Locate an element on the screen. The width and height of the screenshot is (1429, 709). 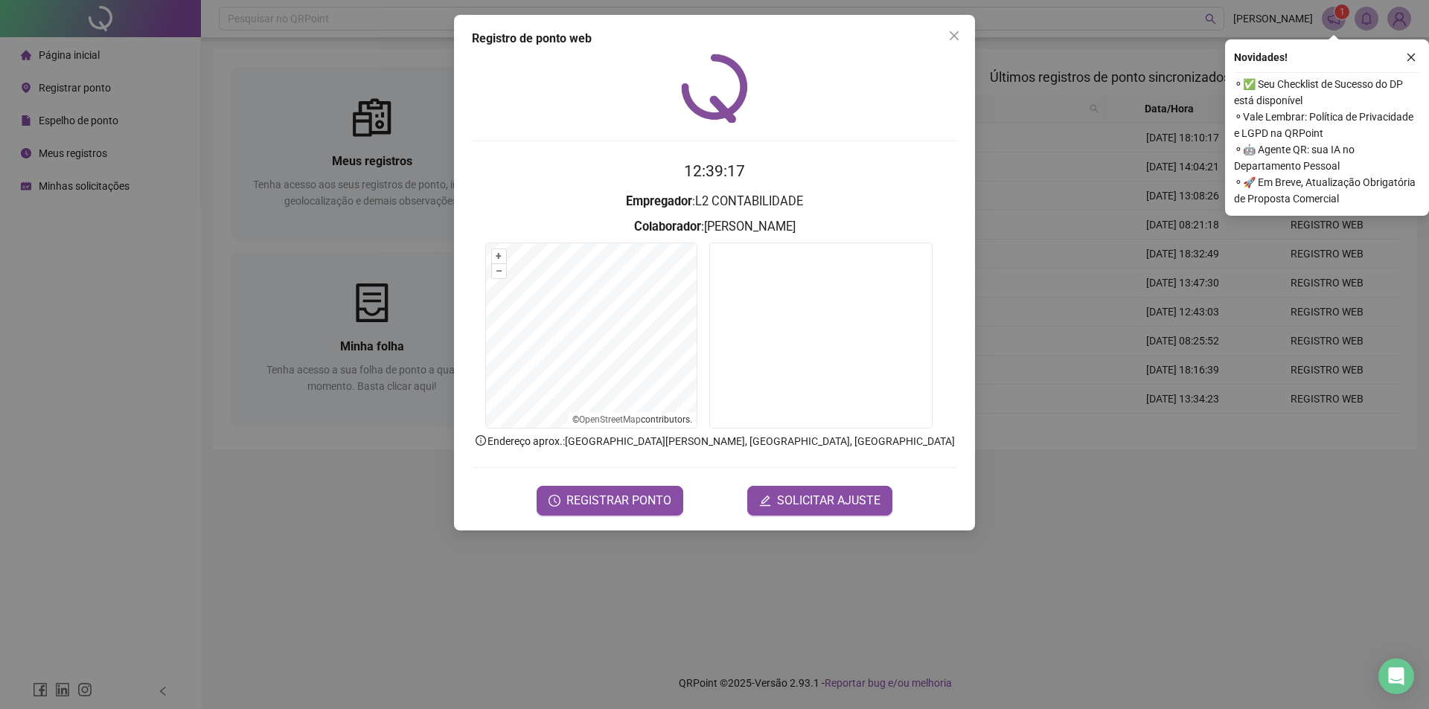
a: OpenStreetMap is located at coordinates (609, 420).